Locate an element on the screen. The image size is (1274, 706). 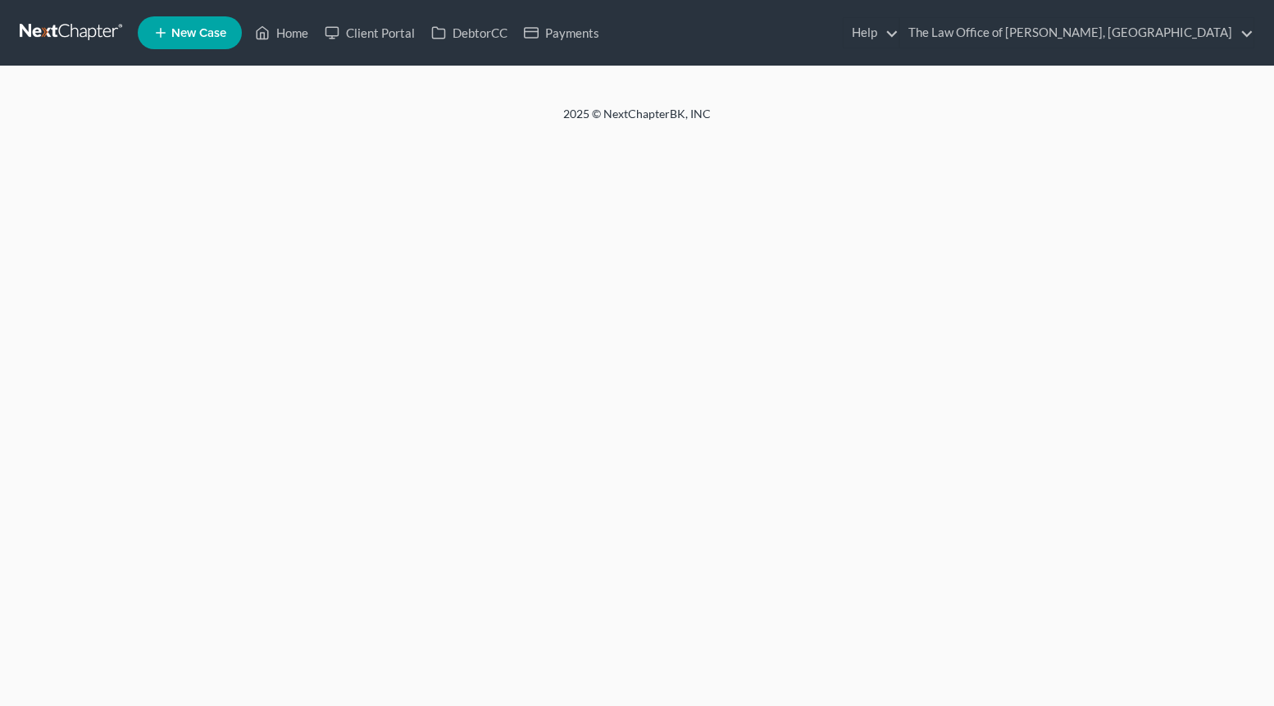
a: Home is located at coordinates (281, 33).